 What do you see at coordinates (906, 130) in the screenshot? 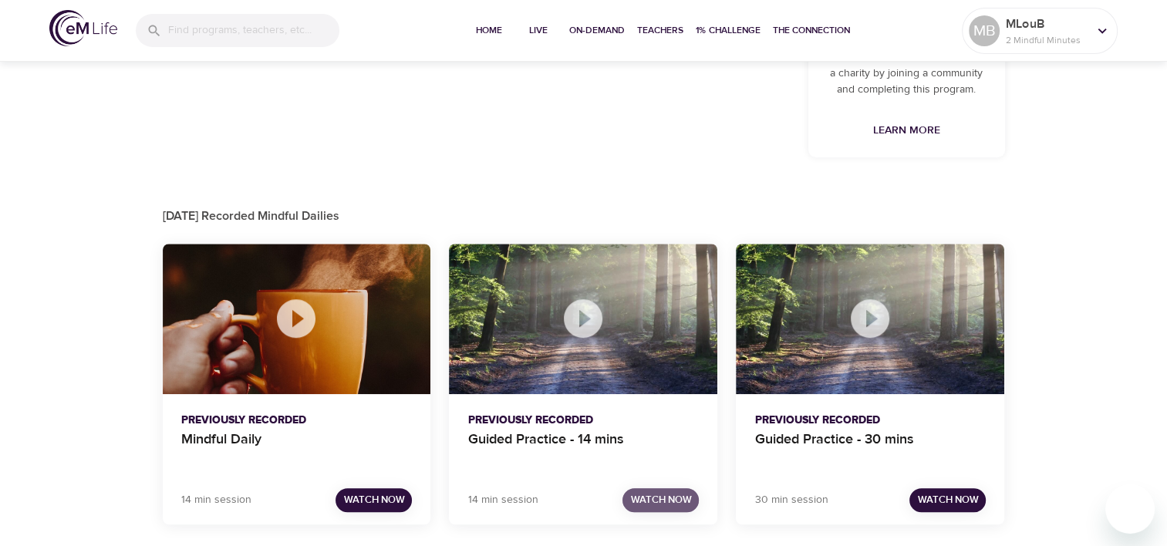
I see `a: Learn More` at bounding box center [906, 130].